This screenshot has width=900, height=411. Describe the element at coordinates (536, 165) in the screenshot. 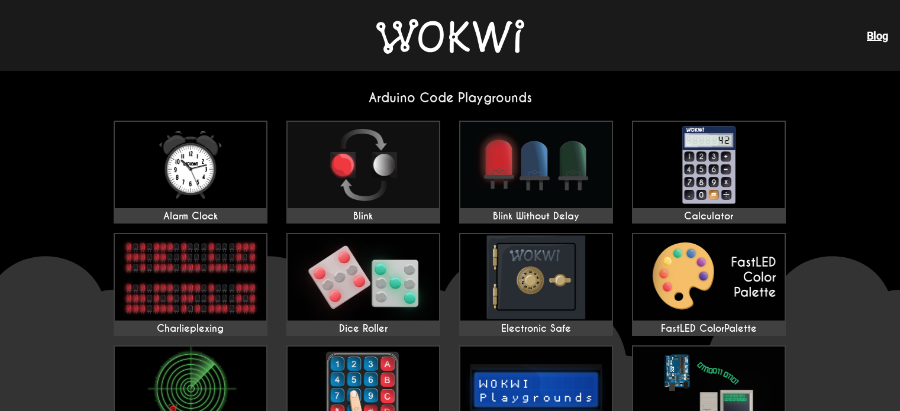

I see `img: Blink Without Delay` at that location.